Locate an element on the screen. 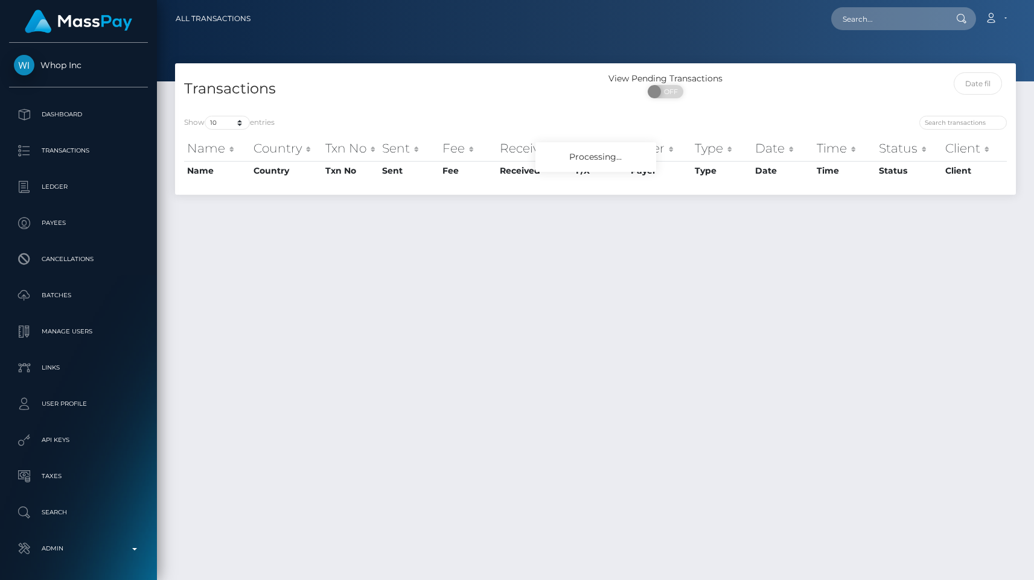  p: Ledger is located at coordinates (78, 187).